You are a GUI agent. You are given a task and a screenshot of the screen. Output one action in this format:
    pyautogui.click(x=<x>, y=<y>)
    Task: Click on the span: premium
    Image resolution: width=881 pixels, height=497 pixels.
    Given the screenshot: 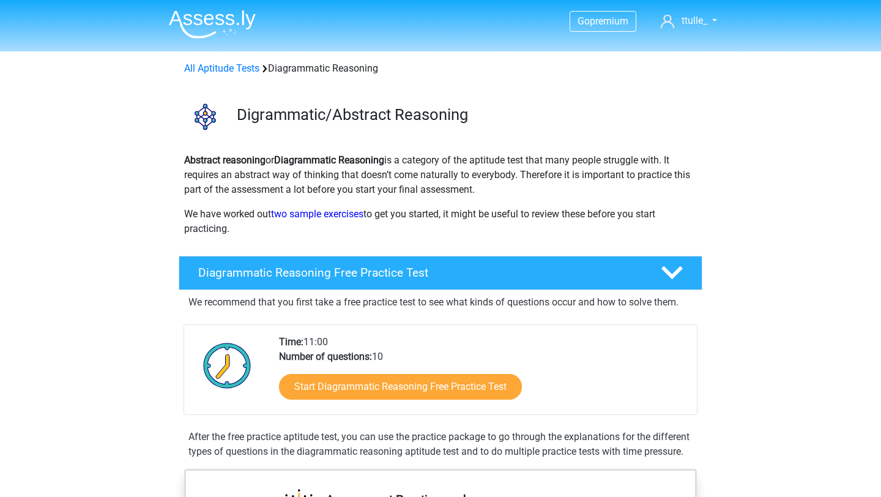 What is the action you would take?
    pyautogui.click(x=609, y=21)
    